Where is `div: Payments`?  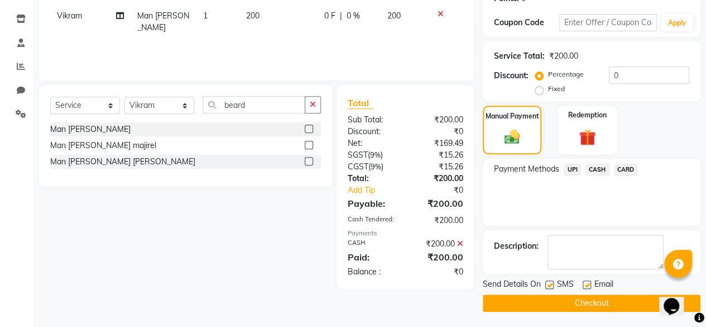
div: Payments is located at coordinates (405, 233).